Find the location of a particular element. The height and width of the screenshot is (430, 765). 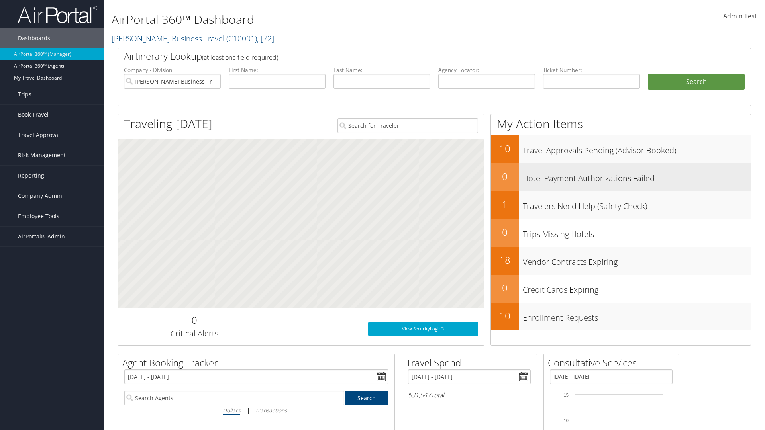

h3: Travel Approvals Pending (Advisor Booked) is located at coordinates (637, 149).